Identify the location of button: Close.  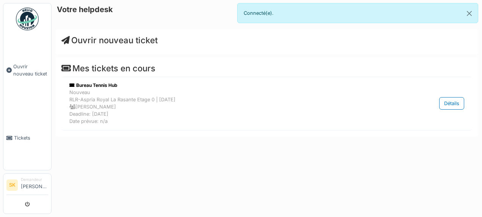
(469, 13).